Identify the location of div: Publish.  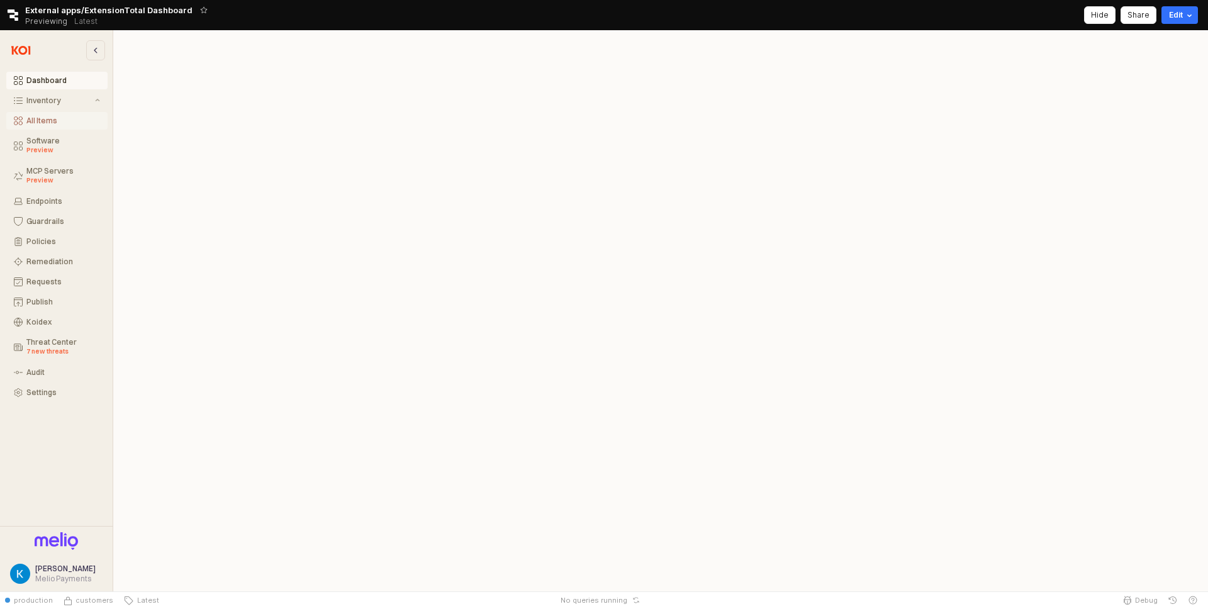
(63, 302).